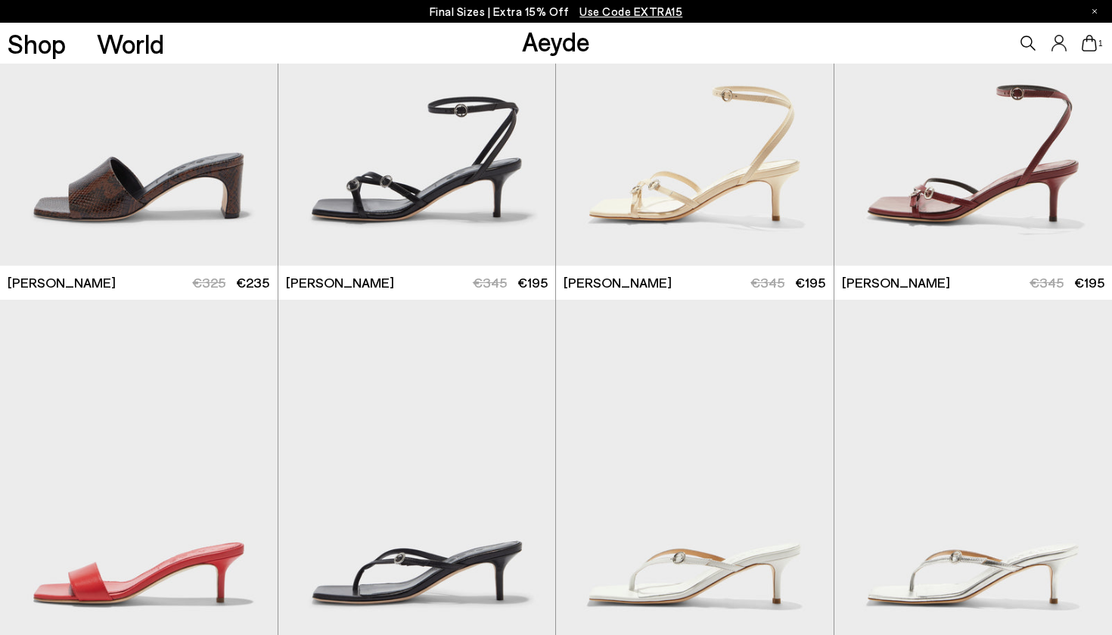  Describe the element at coordinates (556, 11) in the screenshot. I see `p: Final Sizes | Extra 15% Off` at that location.